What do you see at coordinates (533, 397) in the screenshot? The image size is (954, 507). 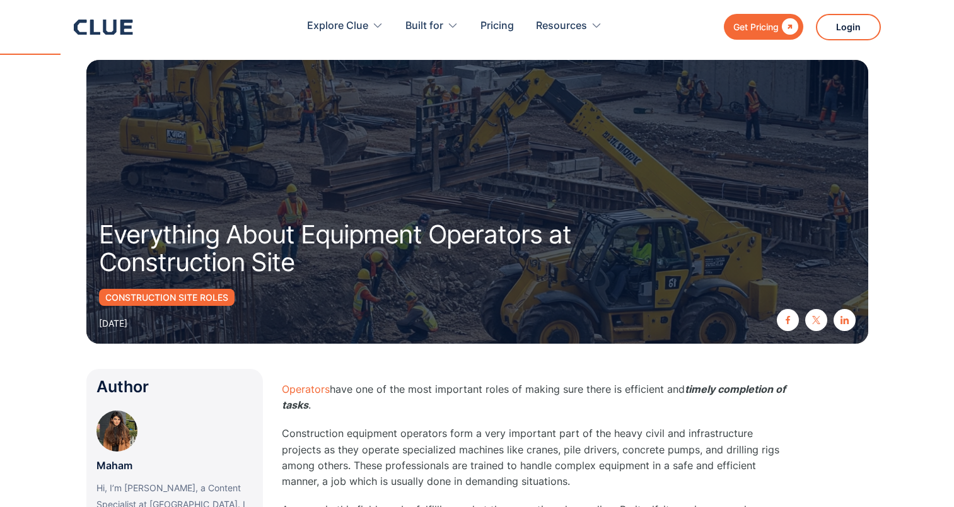 I see `em: timely completion of tasks` at bounding box center [533, 397].